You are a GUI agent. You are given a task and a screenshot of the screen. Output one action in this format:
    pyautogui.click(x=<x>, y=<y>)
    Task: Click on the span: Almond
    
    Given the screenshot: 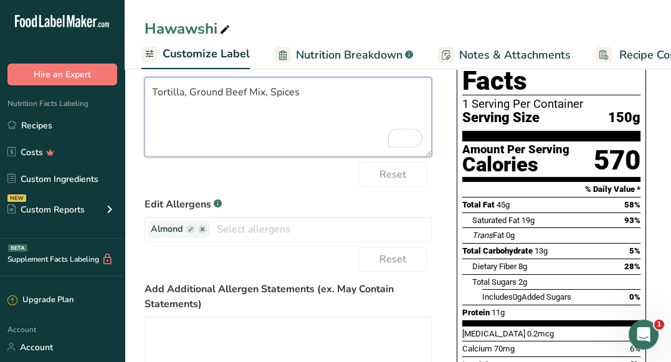 What is the action you would take?
    pyautogui.click(x=167, y=229)
    